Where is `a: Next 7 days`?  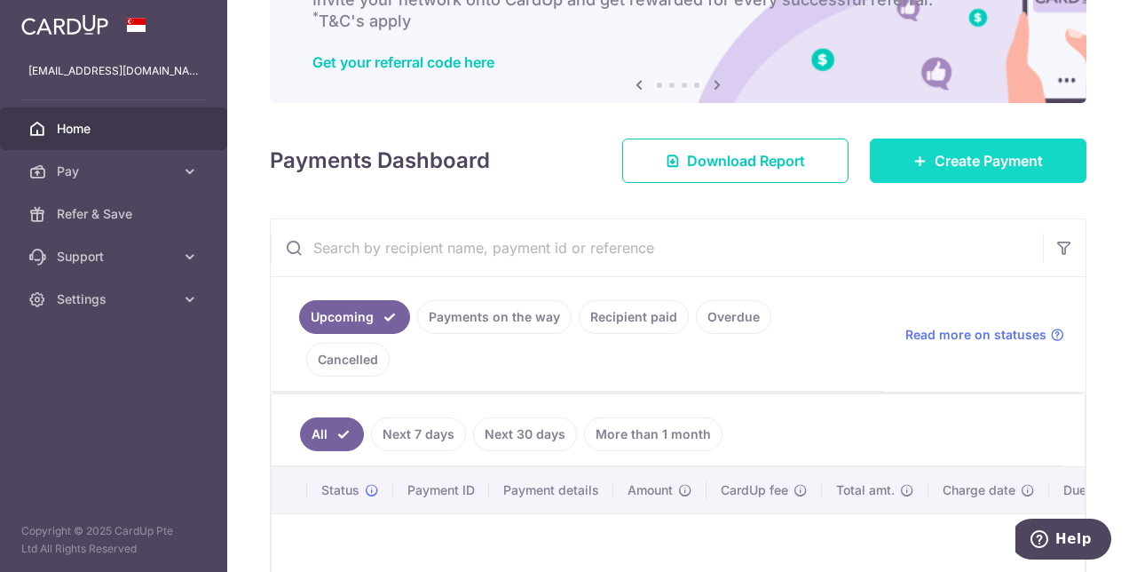
a: Next 7 days is located at coordinates (418, 434).